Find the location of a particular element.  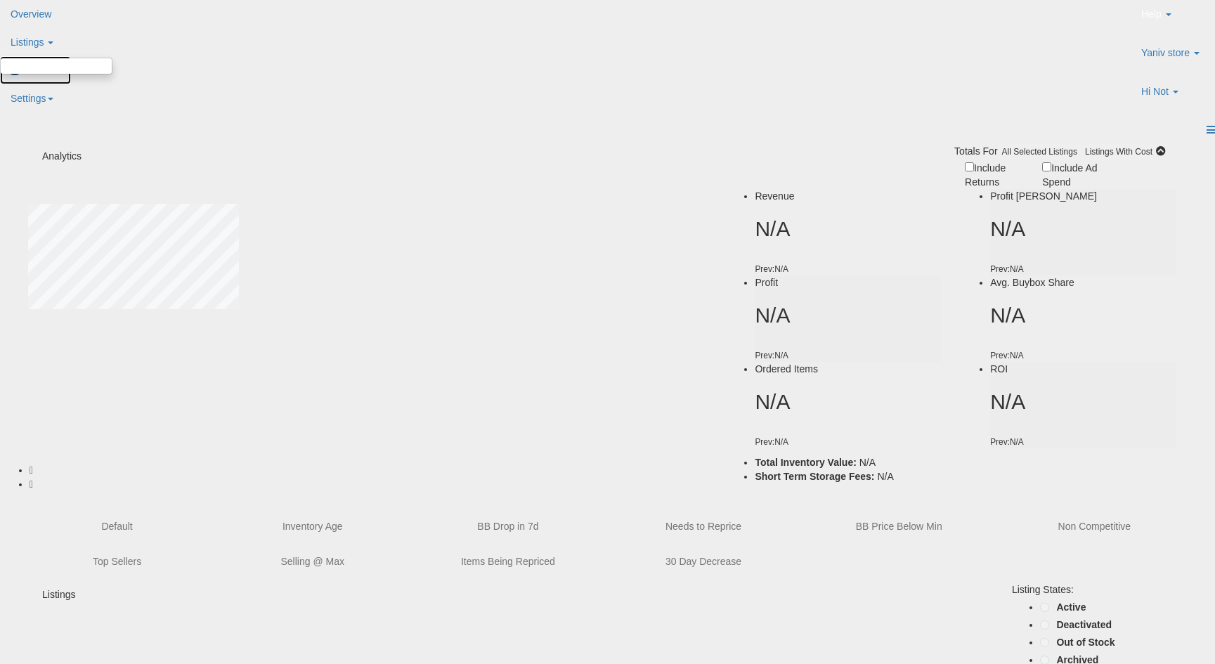

span: Ordered Items is located at coordinates (785, 369).